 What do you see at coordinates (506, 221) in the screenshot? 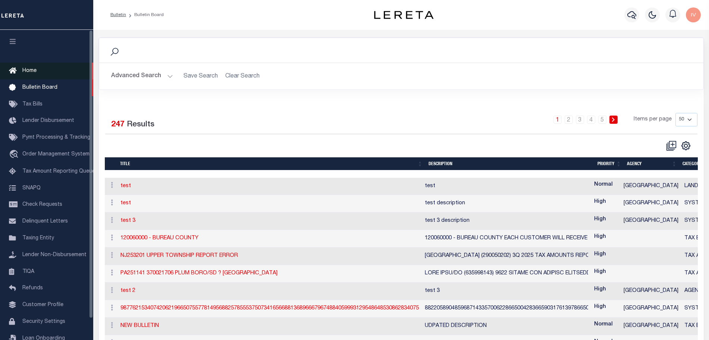
I see `div: test 3 description` at bounding box center [506, 221].